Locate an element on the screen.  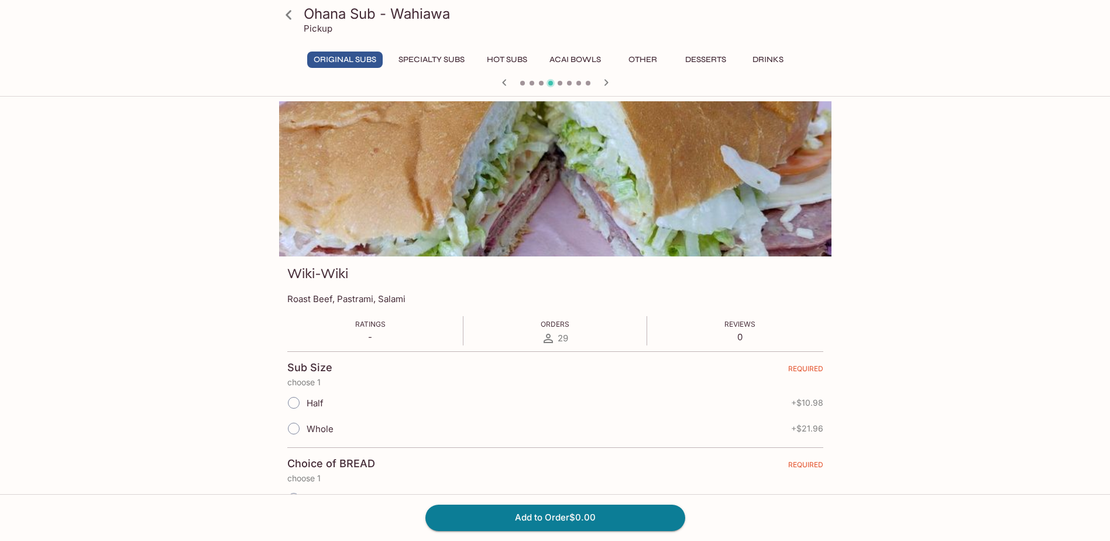
button: Drinks is located at coordinates (768, 60).